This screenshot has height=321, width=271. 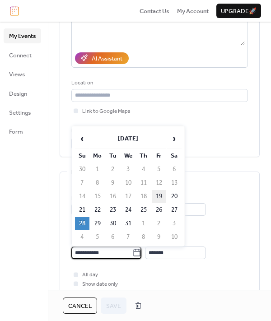 What do you see at coordinates (16, 132) in the screenshot?
I see `span: Form` at bounding box center [16, 132].